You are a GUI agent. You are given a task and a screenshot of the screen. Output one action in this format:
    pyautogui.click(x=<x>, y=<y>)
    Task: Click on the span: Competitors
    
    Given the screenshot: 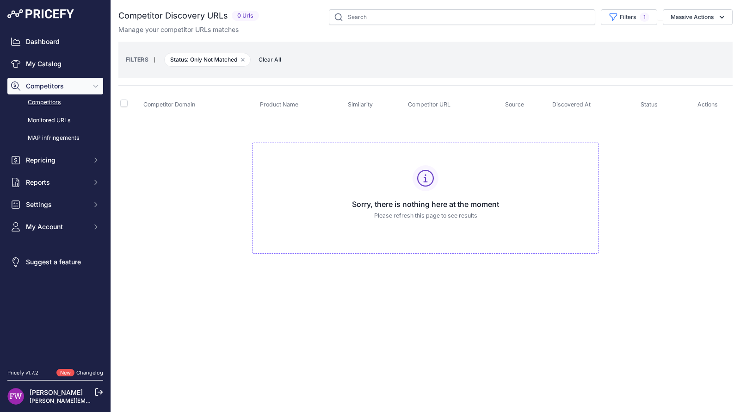 What is the action you would take?
    pyautogui.click(x=56, y=86)
    